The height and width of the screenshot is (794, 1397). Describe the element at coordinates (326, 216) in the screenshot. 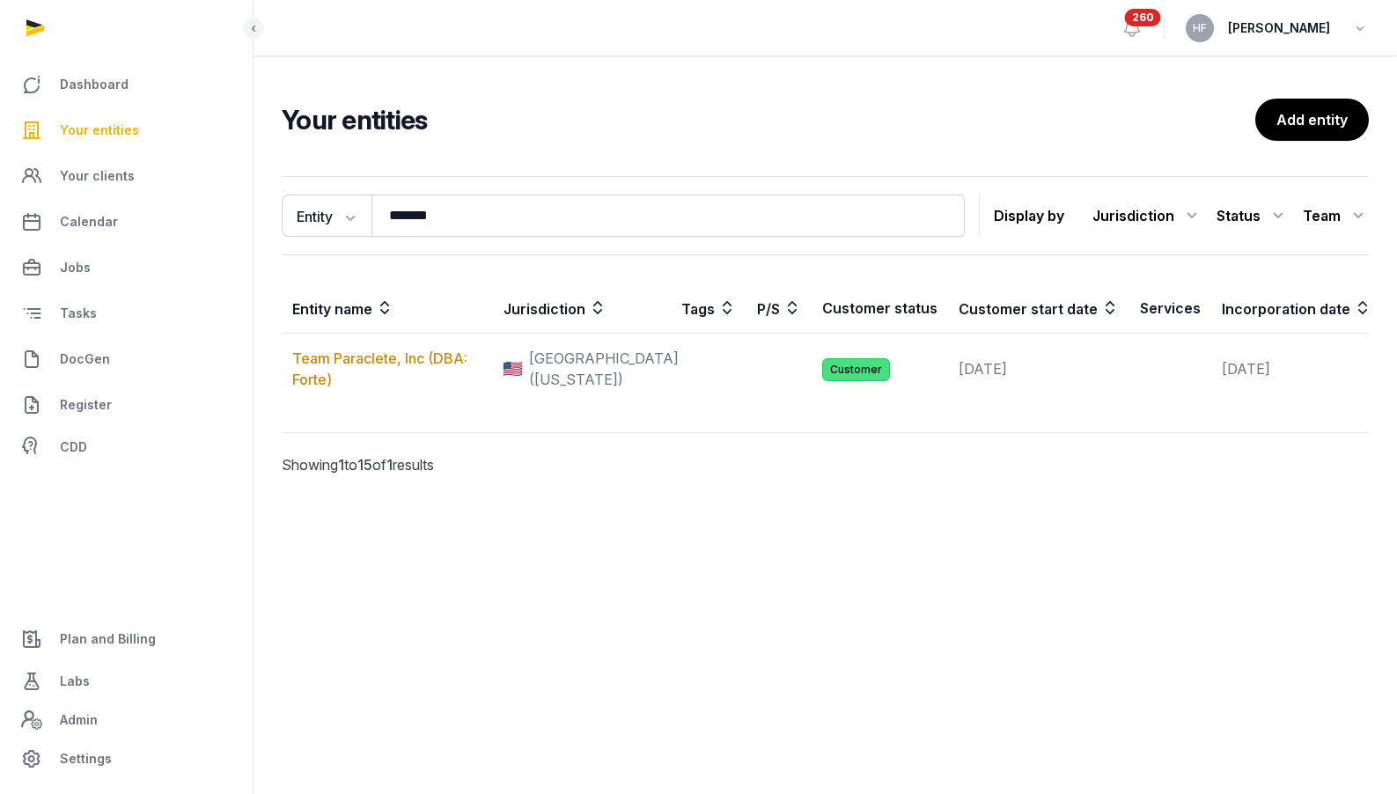

I see `button: Entity` at that location.